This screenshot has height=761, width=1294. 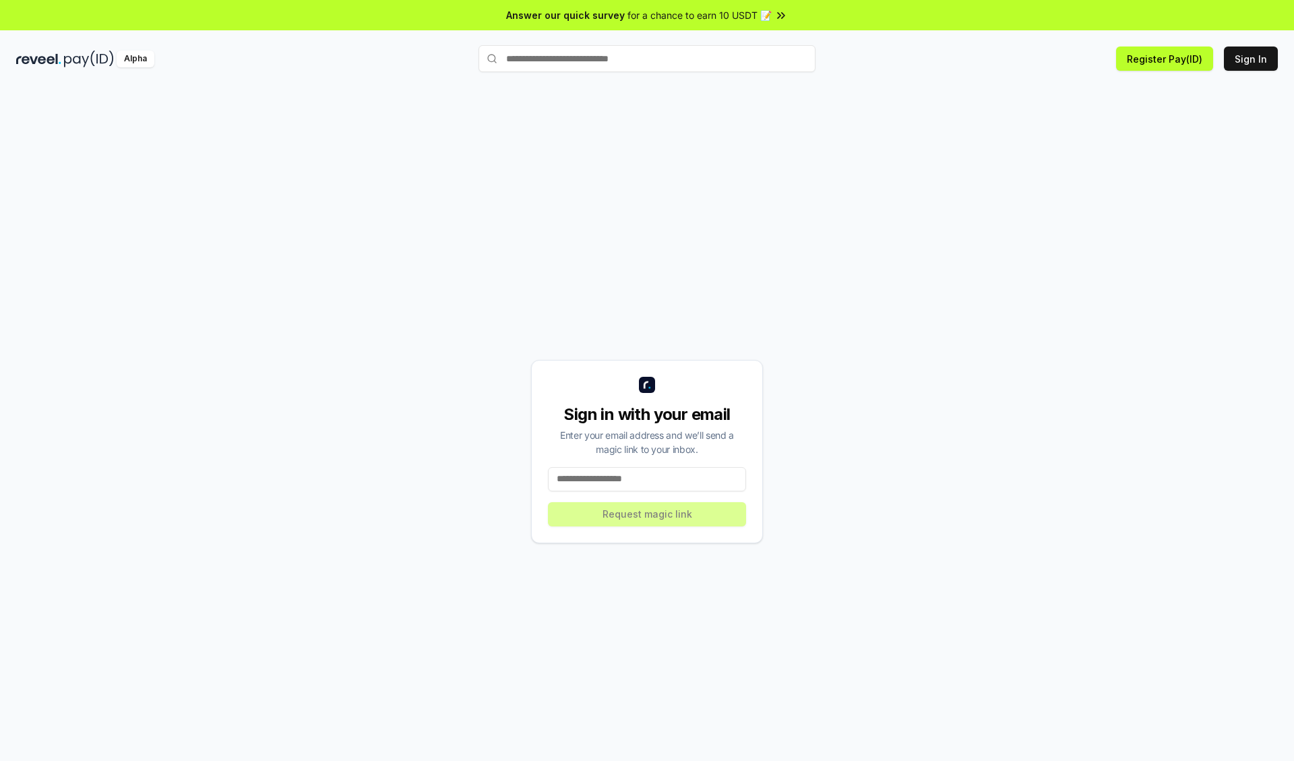 What do you see at coordinates (647, 414) in the screenshot?
I see `div: Sign in with your email` at bounding box center [647, 414].